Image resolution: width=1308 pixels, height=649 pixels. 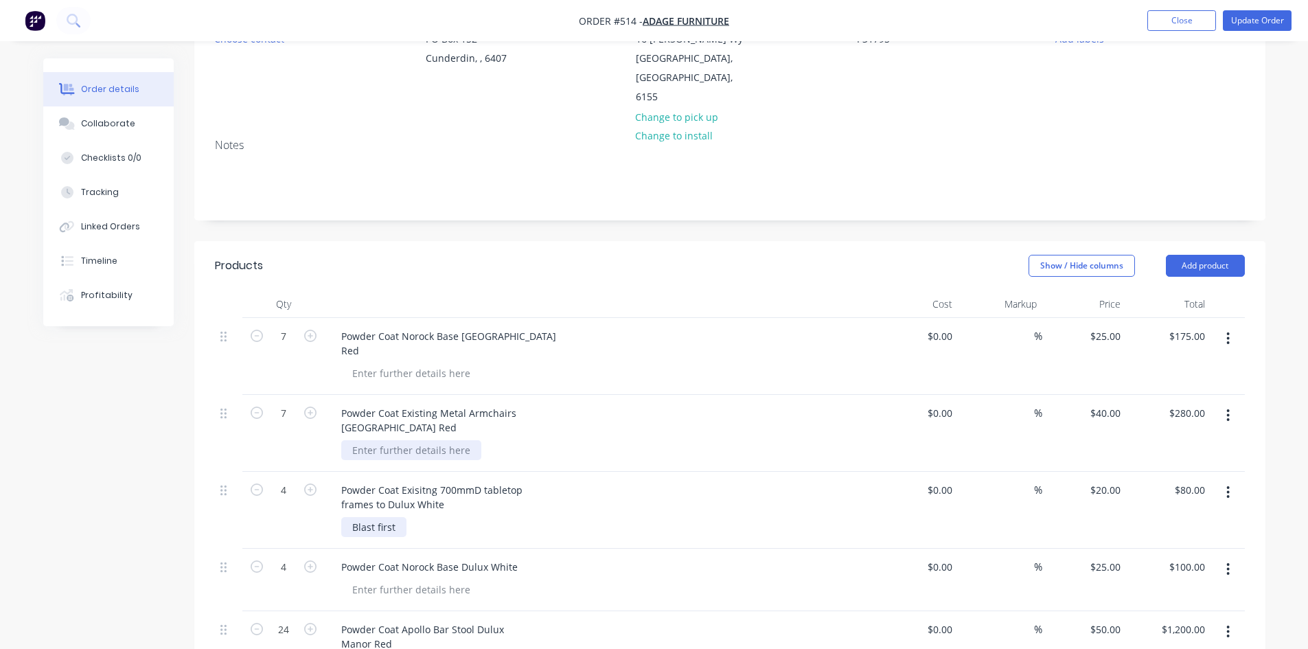 What do you see at coordinates (108, 124) in the screenshot?
I see `div: Collaborate` at bounding box center [108, 124].